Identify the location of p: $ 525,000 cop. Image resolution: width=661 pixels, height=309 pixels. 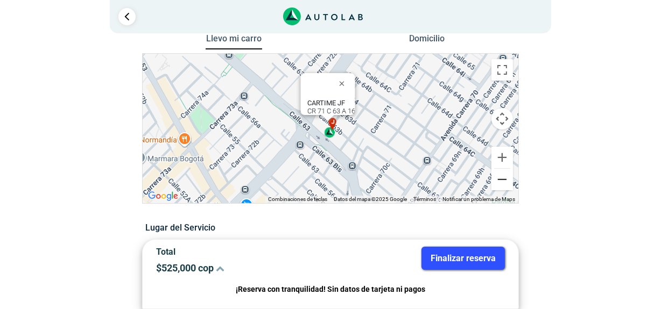
(239, 268).